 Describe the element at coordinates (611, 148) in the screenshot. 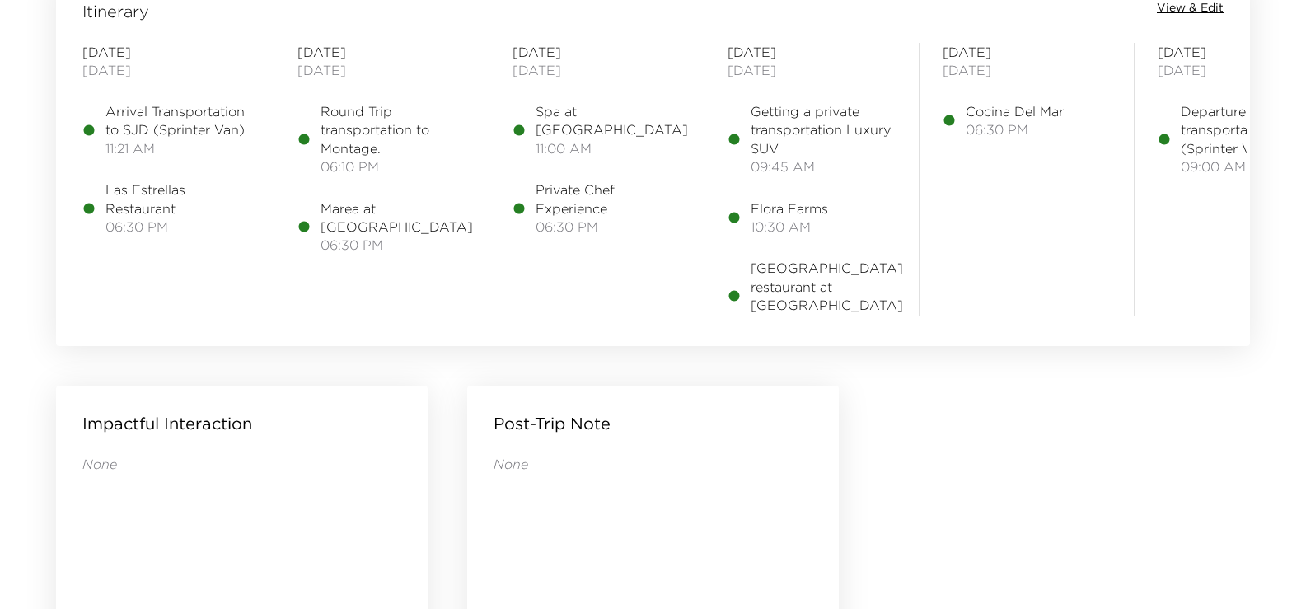

I see `span: 11:00 AM` at that location.